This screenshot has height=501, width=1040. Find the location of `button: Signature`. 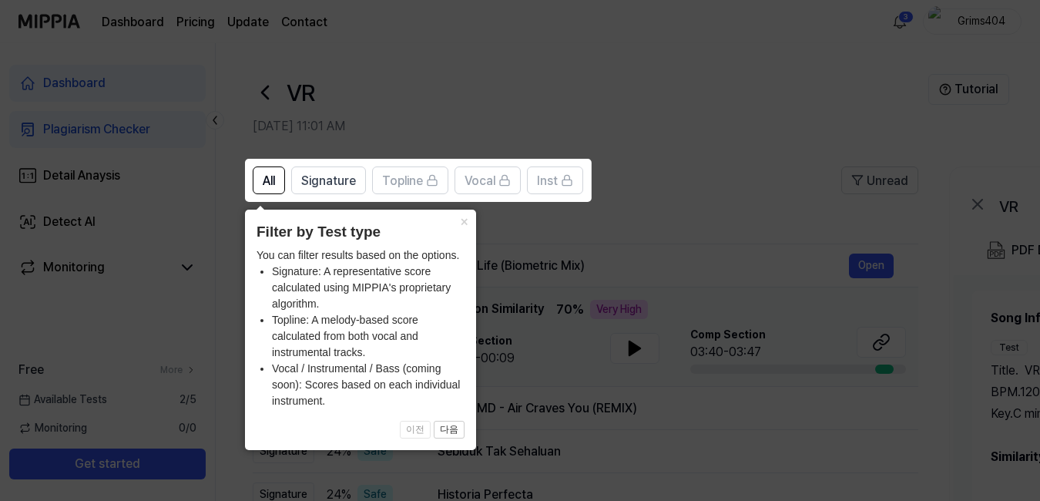

button: Signature is located at coordinates (328, 180).